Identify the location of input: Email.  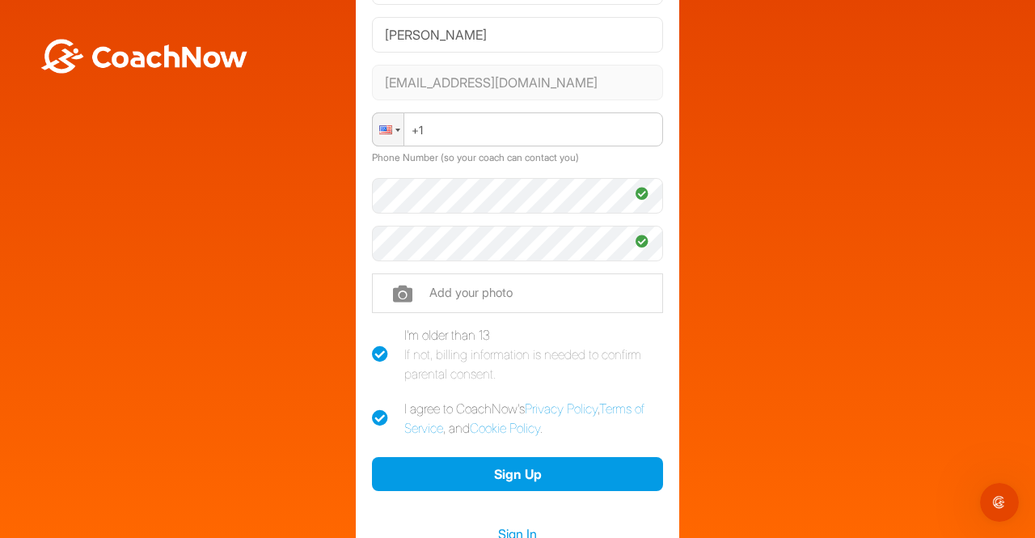
(518, 83).